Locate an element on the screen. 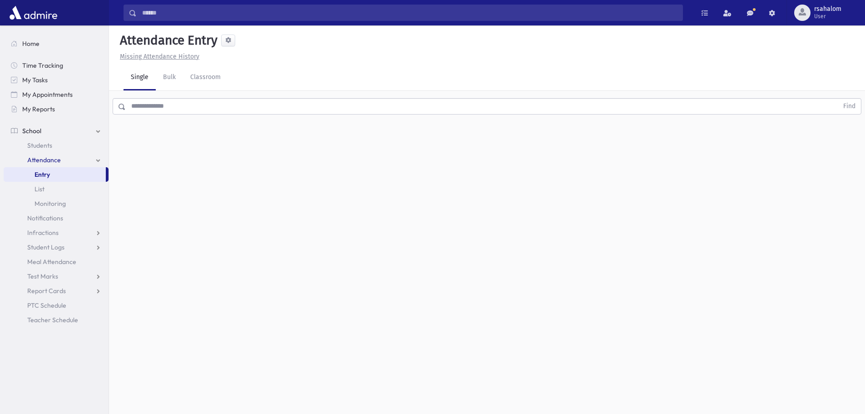 The image size is (865, 414). span: Notifications is located at coordinates (45, 218).